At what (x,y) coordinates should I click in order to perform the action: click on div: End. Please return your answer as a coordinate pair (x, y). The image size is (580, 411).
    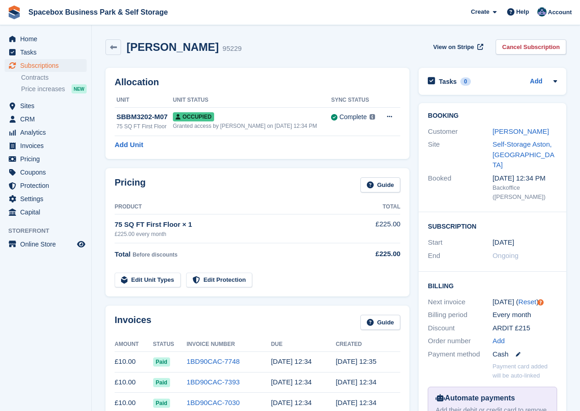
    Looking at the image, I should click on (460, 256).